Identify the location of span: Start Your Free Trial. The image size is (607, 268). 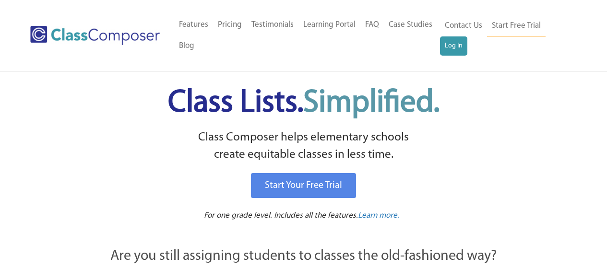
(303, 186).